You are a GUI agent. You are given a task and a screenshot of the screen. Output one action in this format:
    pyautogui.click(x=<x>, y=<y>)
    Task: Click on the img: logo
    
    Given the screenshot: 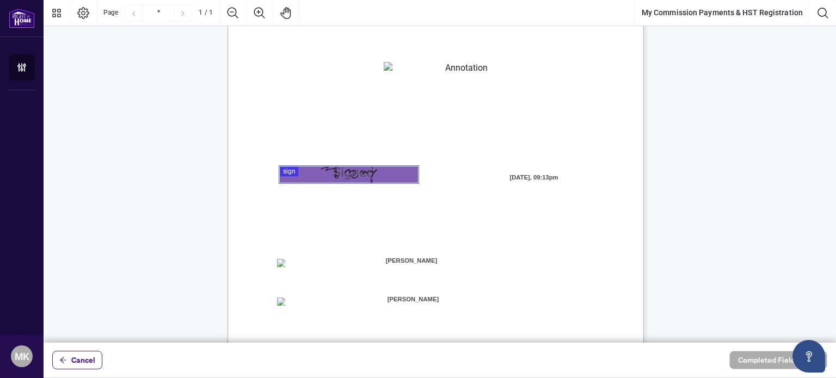 What is the action you would take?
    pyautogui.click(x=22, y=18)
    